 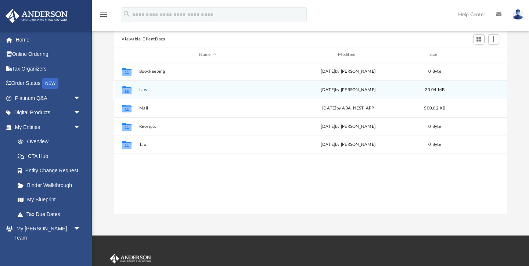 I want to click on a: Order StatusNEW, so click(x=48, y=83).